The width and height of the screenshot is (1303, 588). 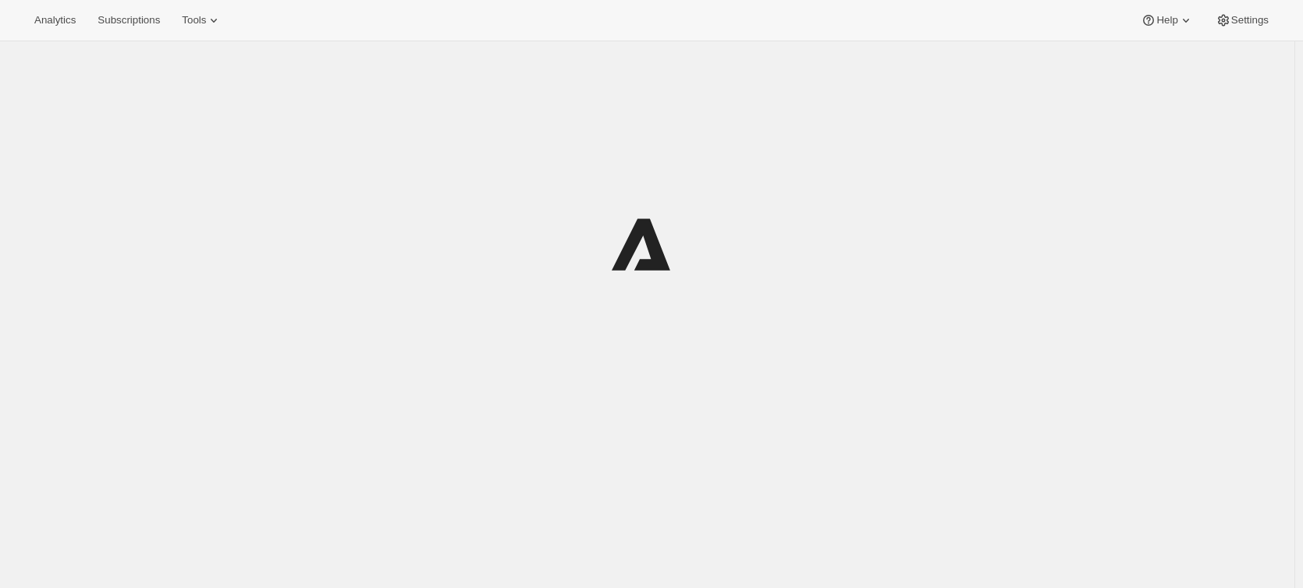 What do you see at coordinates (1250, 20) in the screenshot?
I see `span: Settings` at bounding box center [1250, 20].